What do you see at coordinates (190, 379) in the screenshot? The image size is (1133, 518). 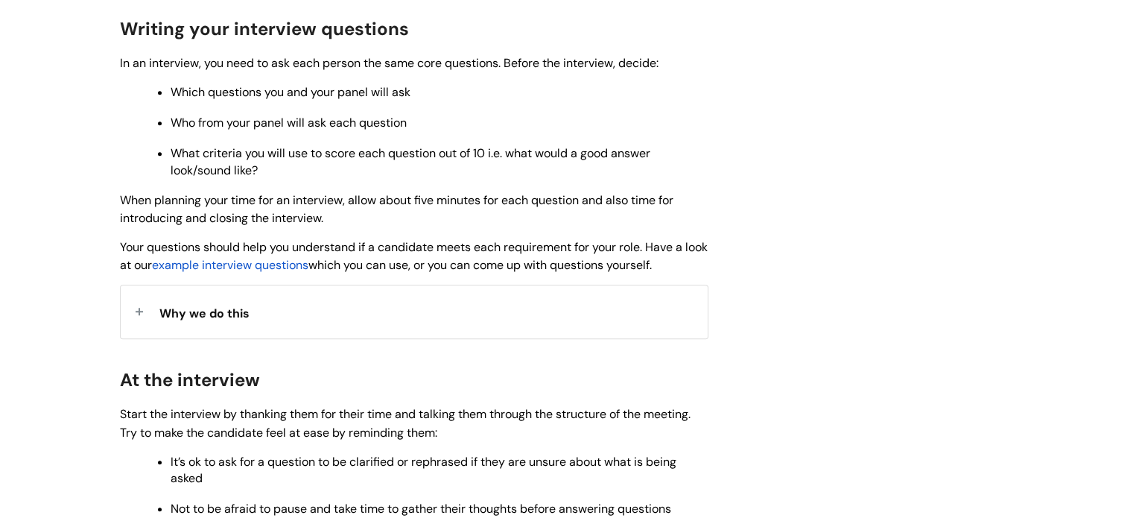 I see `span: At the interview` at bounding box center [190, 379].